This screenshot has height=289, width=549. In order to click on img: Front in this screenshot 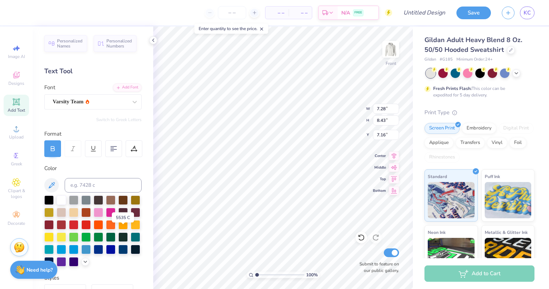, I will do `click(390, 49)`.